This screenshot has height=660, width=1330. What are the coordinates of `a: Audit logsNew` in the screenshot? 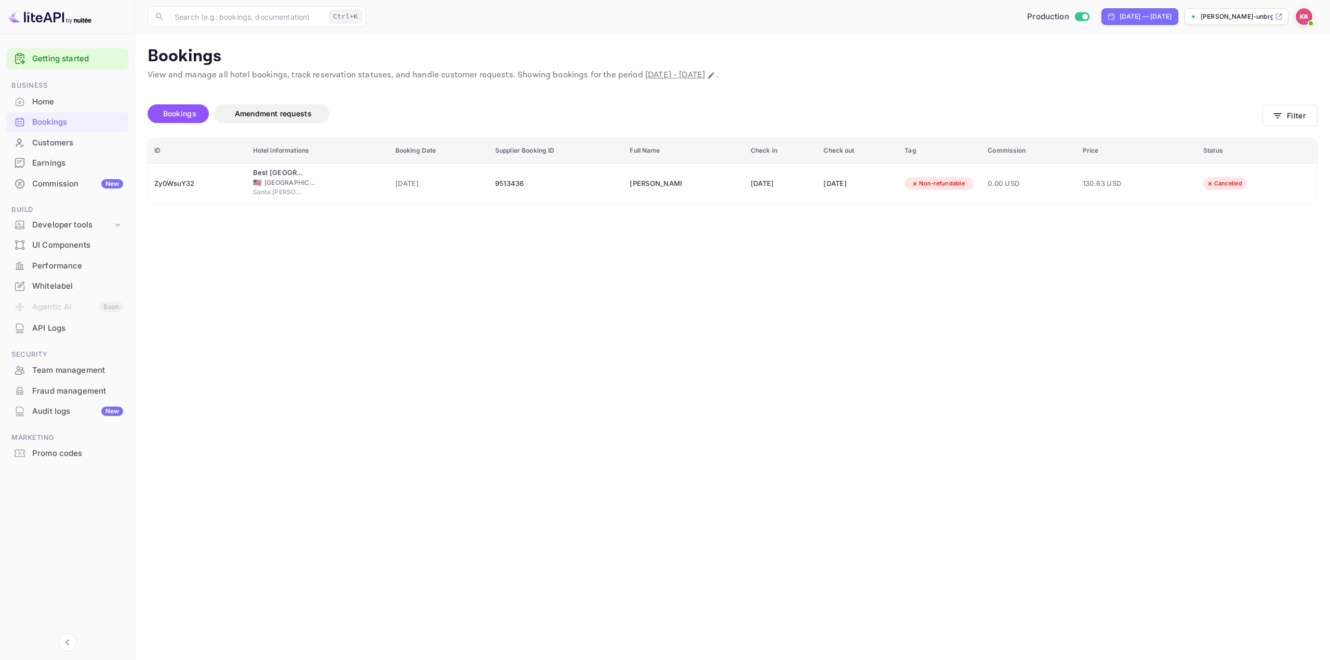 It's located at (67, 411).